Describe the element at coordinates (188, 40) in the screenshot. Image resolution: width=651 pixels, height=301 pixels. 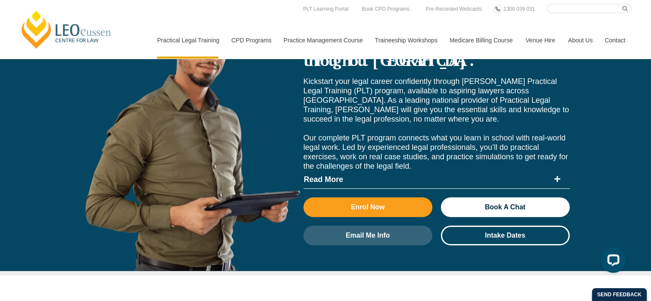
I see `a: Practical Legal Training` at that location.